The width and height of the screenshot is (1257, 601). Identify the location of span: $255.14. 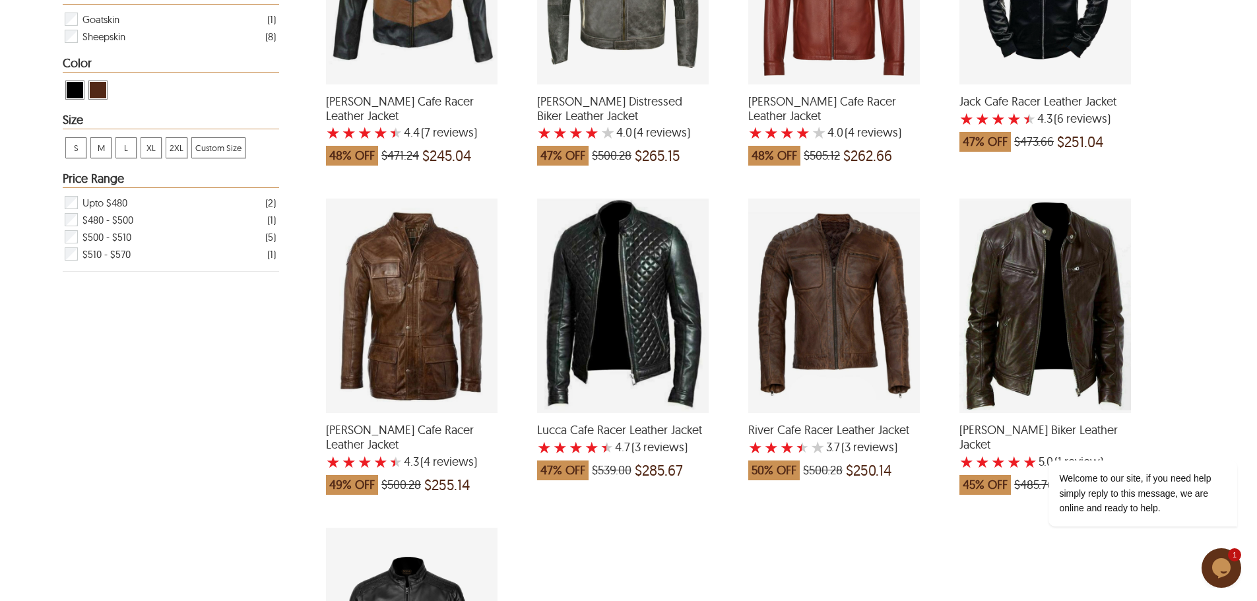
(447, 485).